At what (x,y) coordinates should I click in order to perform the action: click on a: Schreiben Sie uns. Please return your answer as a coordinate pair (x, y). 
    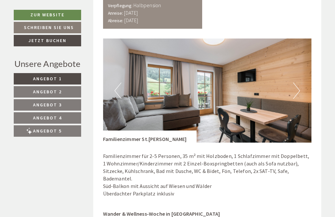
    Looking at the image, I should click on (47, 27).